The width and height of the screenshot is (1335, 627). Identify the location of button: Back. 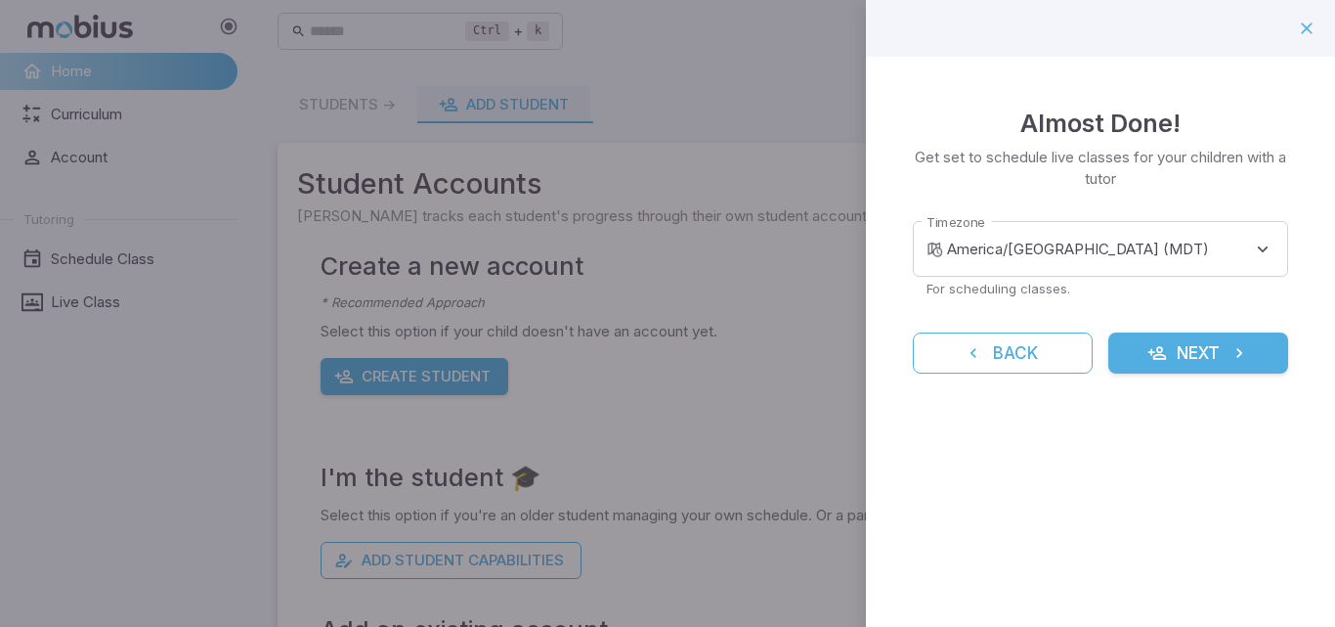
(1003, 353).